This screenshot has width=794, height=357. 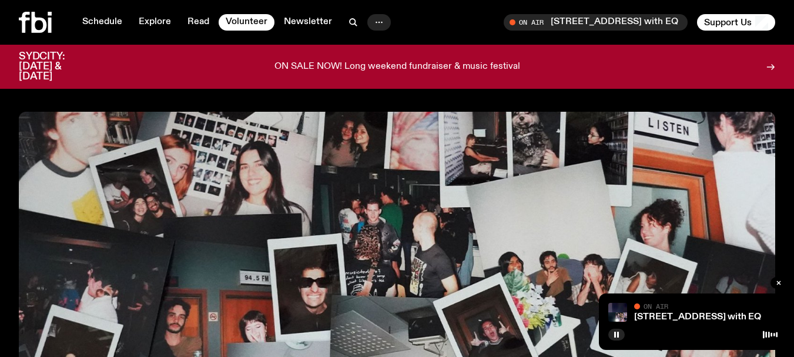 I want to click on span: On Air, so click(x=656, y=306).